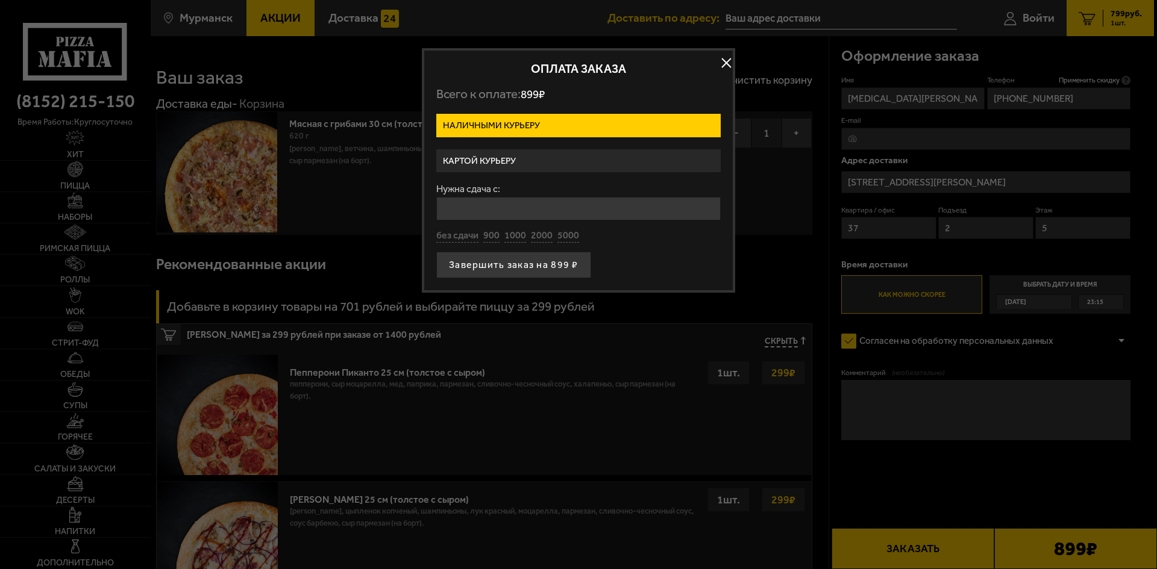 The image size is (1157, 569). What do you see at coordinates (578, 189) in the screenshot?
I see `label: Нужна сдача с:` at bounding box center [578, 189].